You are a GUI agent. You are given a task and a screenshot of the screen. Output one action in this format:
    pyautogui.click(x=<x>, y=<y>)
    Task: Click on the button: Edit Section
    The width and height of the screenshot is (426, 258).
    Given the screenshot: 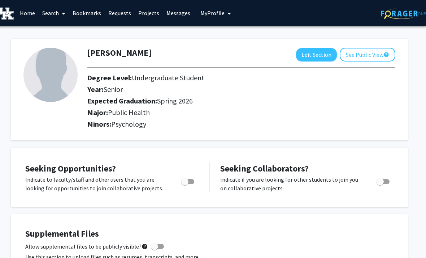 What is the action you would take?
    pyautogui.click(x=316, y=55)
    